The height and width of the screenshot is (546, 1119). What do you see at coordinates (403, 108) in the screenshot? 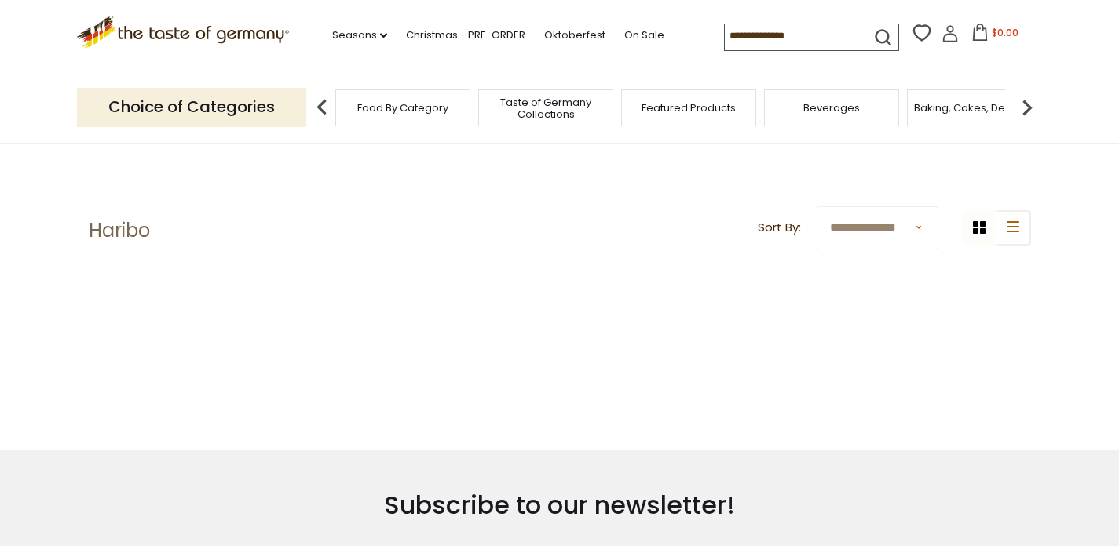
I see `a: Food By Category` at bounding box center [403, 108].